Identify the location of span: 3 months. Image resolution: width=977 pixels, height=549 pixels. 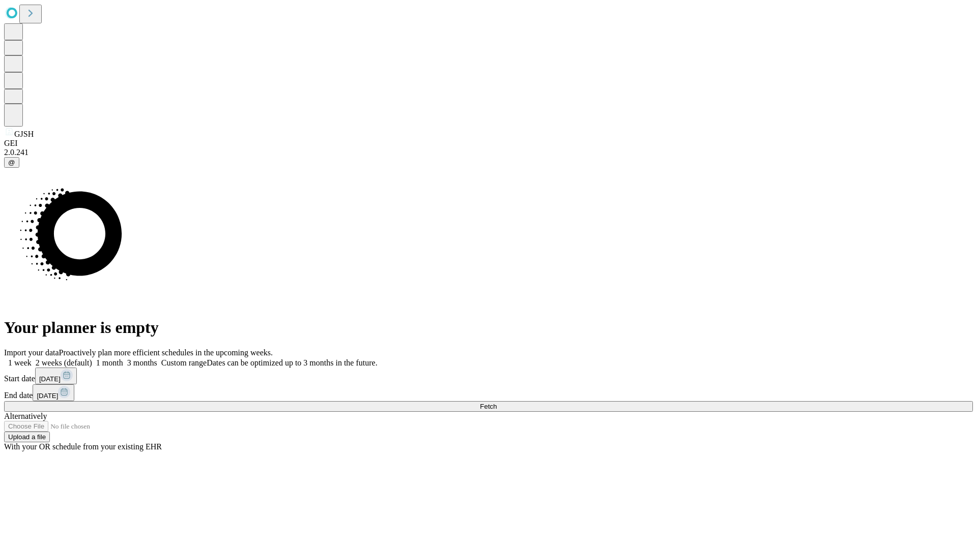
(142, 363).